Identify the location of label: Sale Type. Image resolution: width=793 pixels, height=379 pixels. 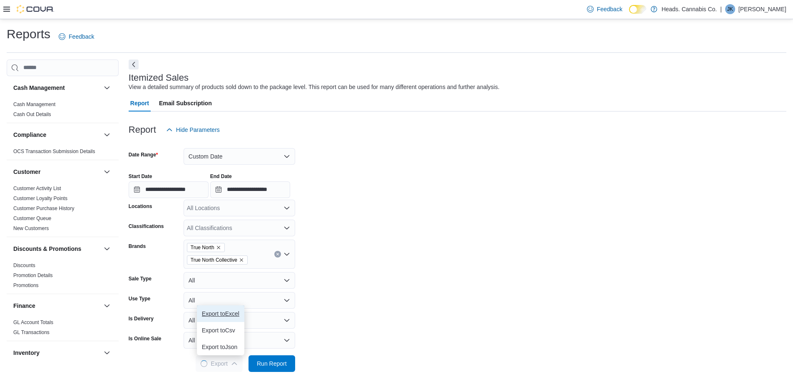
(140, 279).